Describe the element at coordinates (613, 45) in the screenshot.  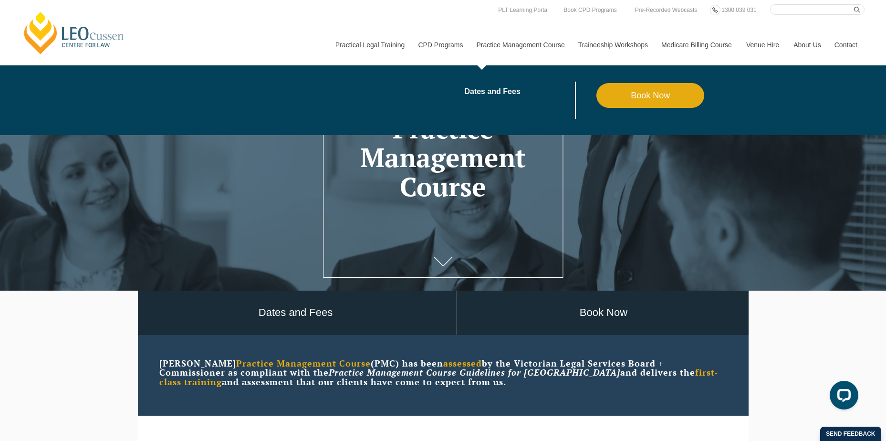
I see `a: Traineeship Workshops` at that location.